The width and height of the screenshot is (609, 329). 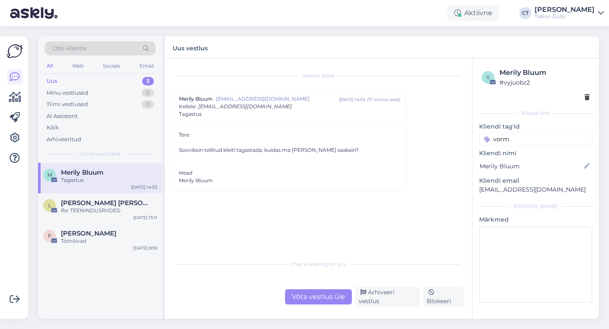 I want to click on input: Lisa nimi, so click(x=531, y=166).